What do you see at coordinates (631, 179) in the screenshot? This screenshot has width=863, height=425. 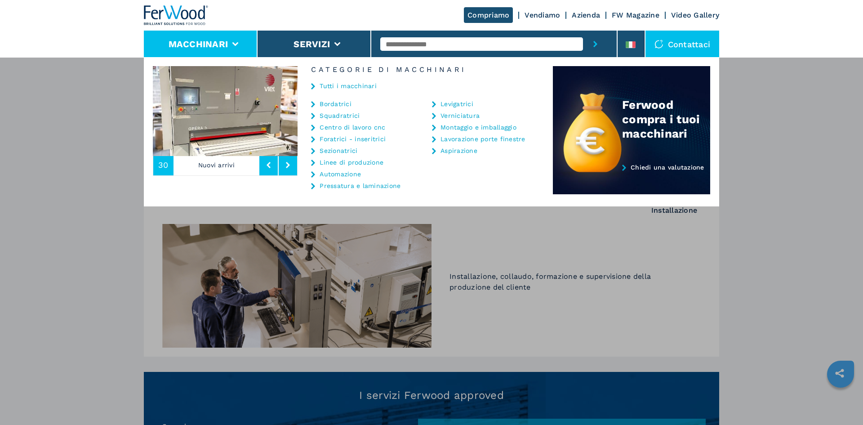 I see `a: Chiedi una valutazione` at bounding box center [631, 179].